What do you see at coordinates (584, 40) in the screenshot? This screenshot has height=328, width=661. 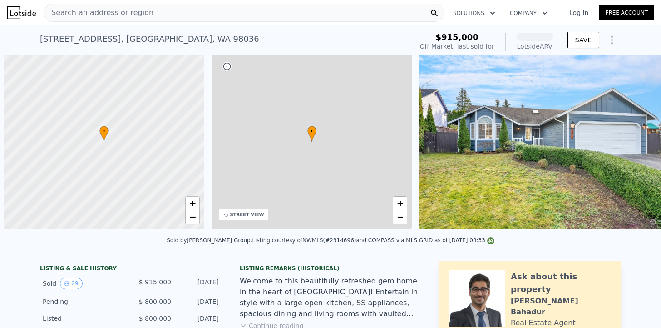 I see `button: SAVE` at bounding box center [584, 40].